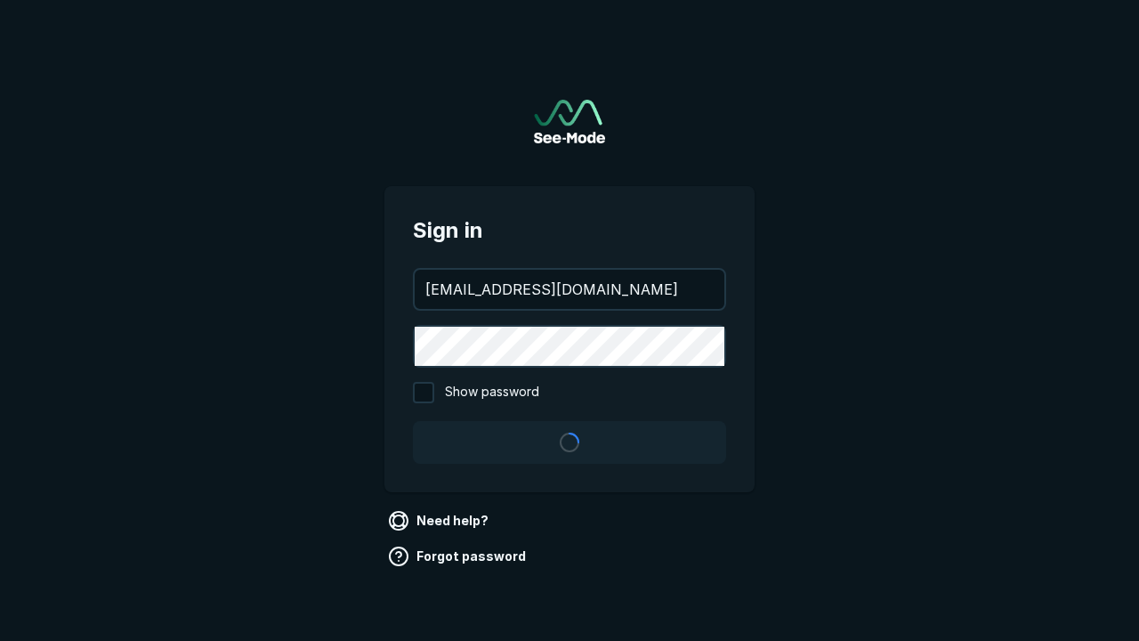 The image size is (1139, 641). Describe the element at coordinates (570, 121) in the screenshot. I see `a: Go to sign in` at that location.